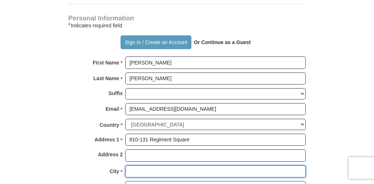 The image size is (374, 184). What do you see at coordinates (155, 42) in the screenshot?
I see `button: Sign In / Create an Account` at bounding box center [155, 42].